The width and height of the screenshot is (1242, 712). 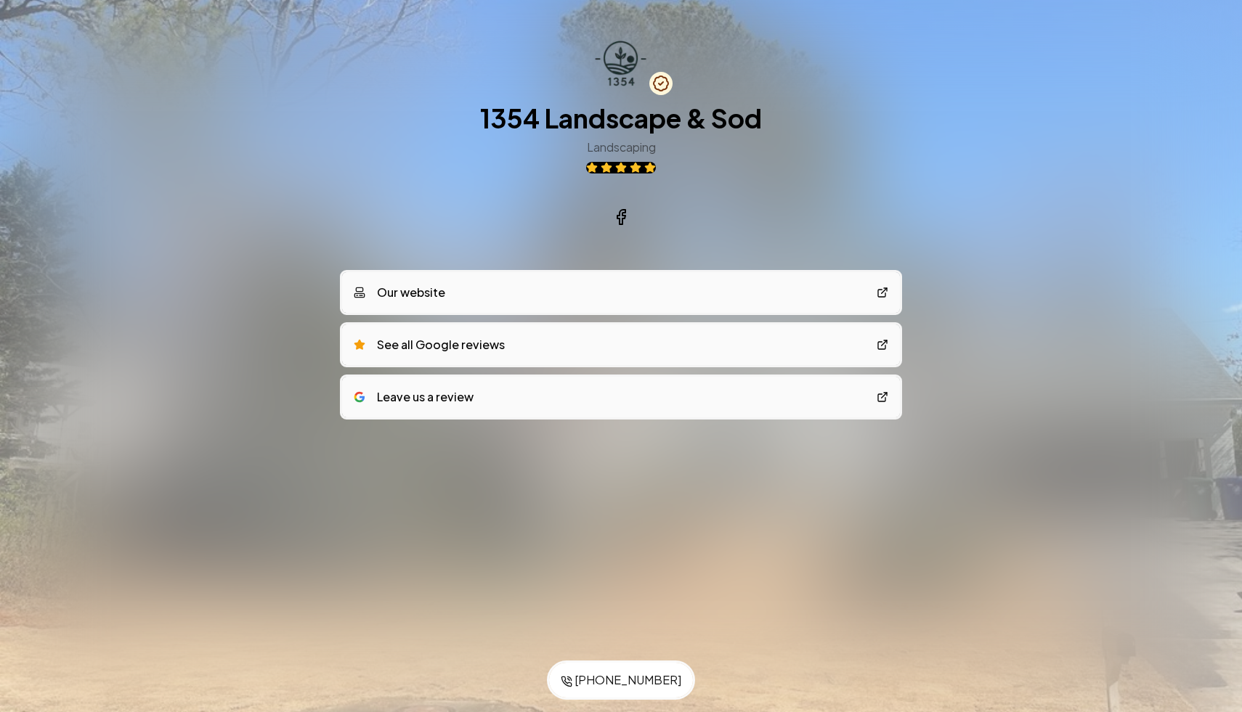 I want to click on div: Leave us a review, so click(x=413, y=397).